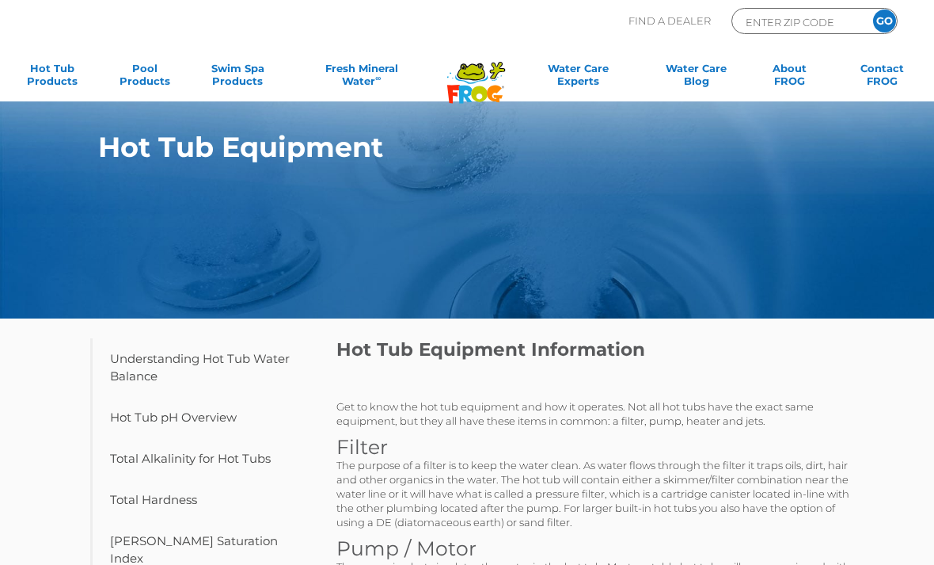 The image size is (934, 565). I want to click on a: Water CareBlog, so click(696, 78).